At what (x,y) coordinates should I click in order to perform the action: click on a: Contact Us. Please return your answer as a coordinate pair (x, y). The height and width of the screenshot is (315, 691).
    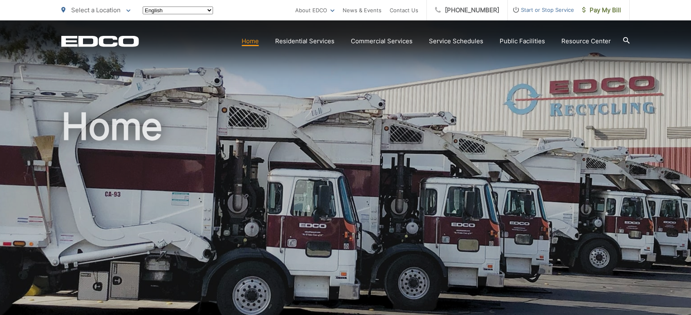
    Looking at the image, I should click on (404, 10).